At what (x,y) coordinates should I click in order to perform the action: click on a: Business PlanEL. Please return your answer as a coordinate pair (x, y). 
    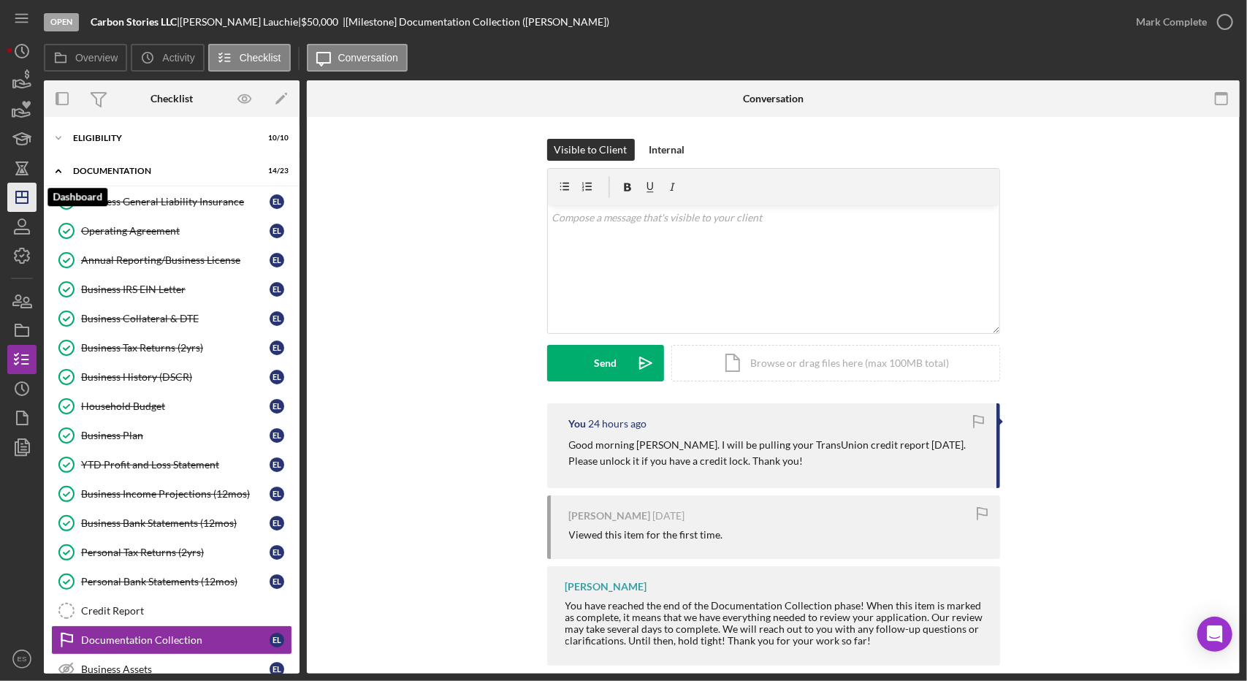
    Looking at the image, I should click on (172, 435).